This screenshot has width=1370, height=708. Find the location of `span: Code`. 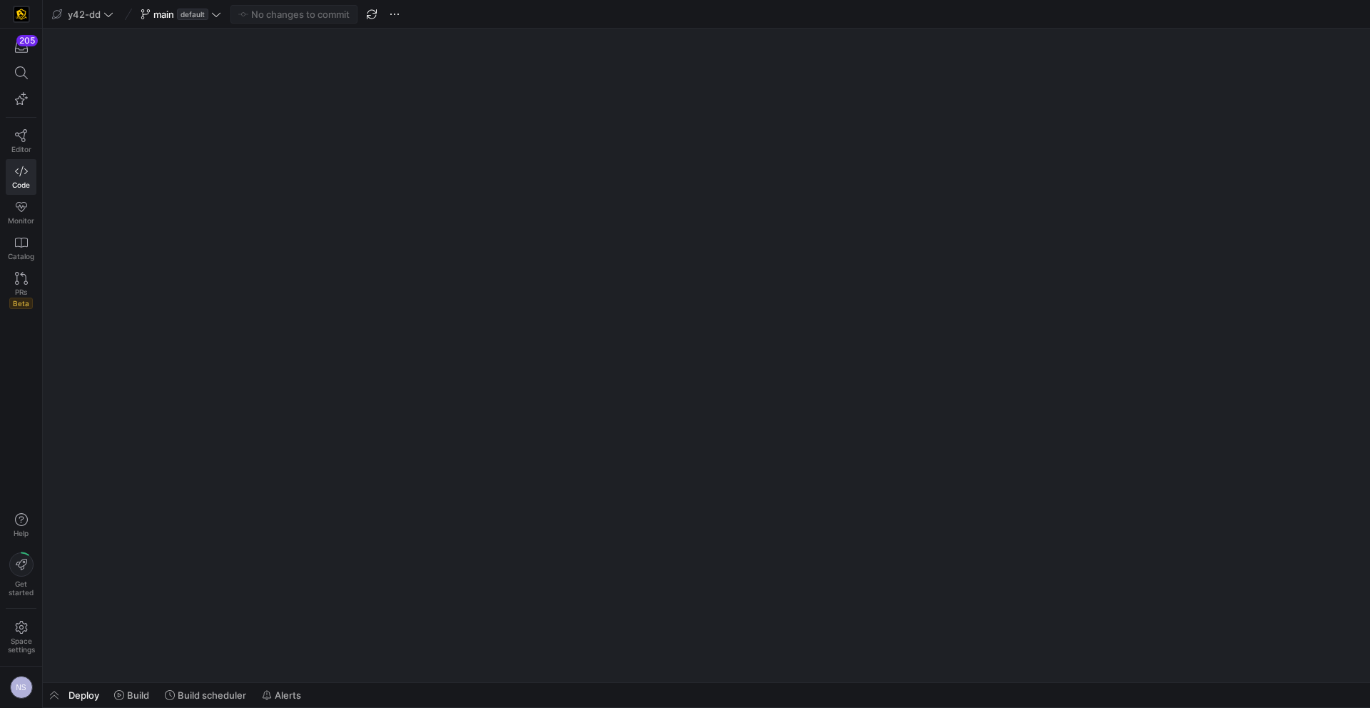

span: Code is located at coordinates (21, 185).